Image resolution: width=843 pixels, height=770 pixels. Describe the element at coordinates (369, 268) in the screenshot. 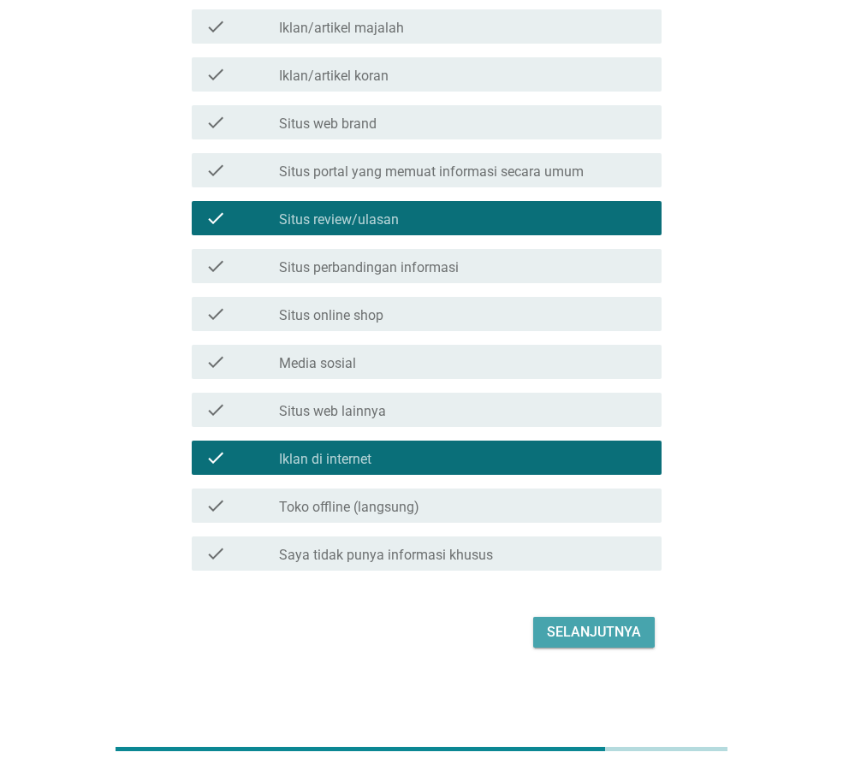

I see `label: Situs perbandingan informasi` at that location.